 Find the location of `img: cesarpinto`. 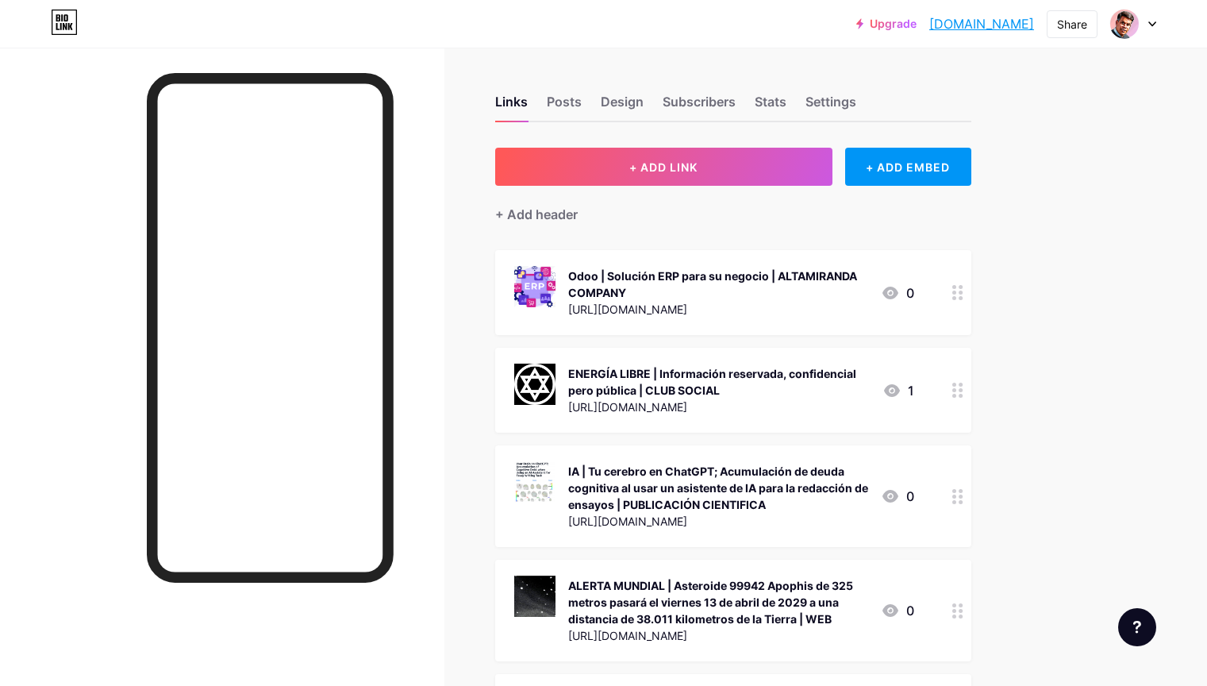

img: cesarpinto is located at coordinates (1125, 24).